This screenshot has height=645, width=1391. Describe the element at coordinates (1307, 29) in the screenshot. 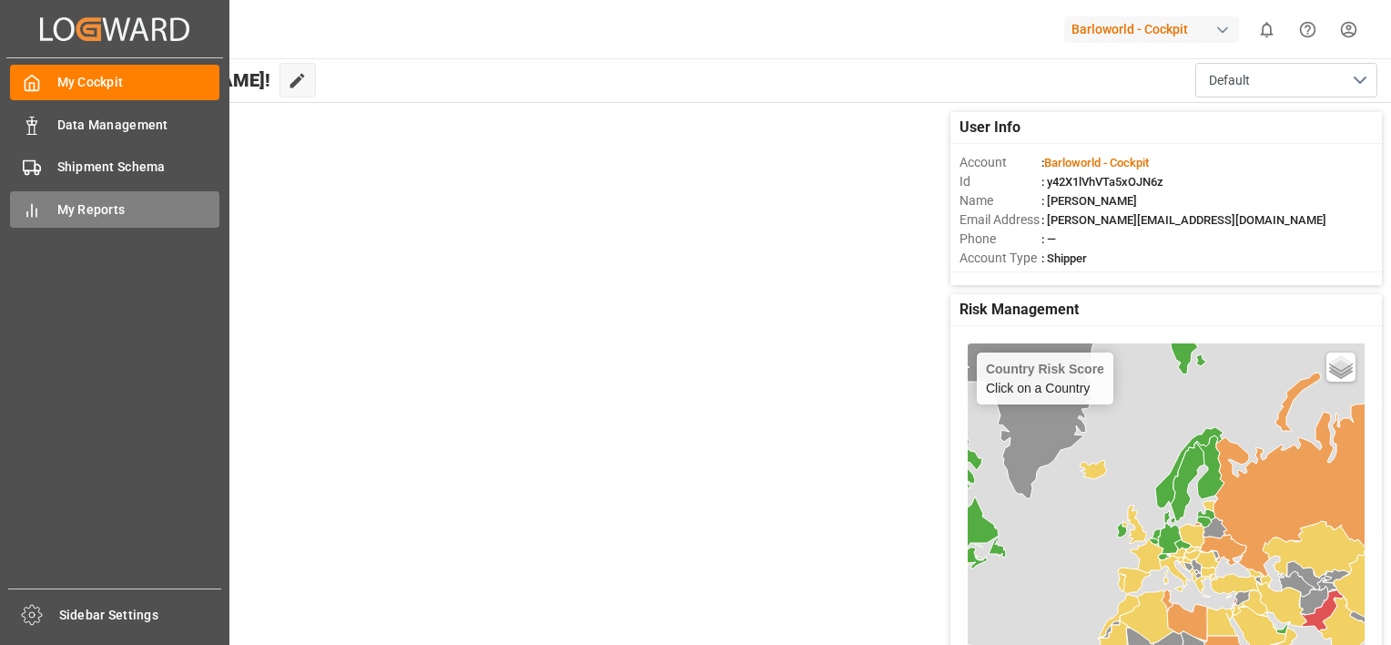

I see `button: Help Center` at that location.